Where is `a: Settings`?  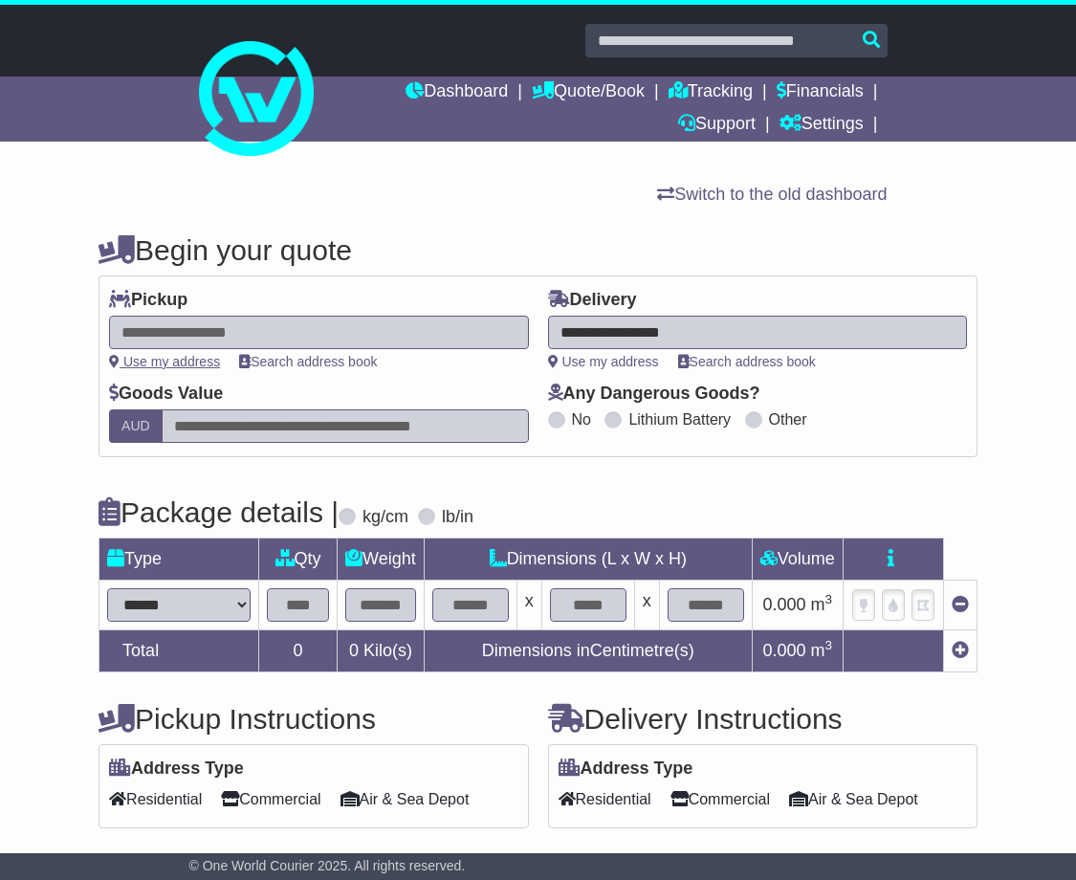 a: Settings is located at coordinates (821, 125).